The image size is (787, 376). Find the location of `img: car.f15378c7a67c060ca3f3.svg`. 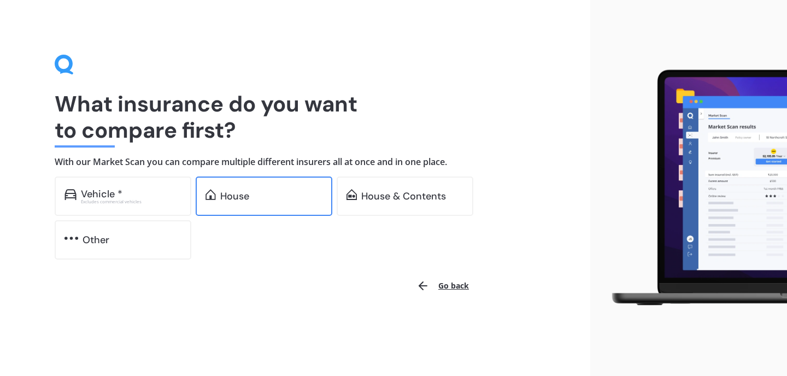

img: car.f15378c7a67c060ca3f3.svg is located at coordinates (71, 195).